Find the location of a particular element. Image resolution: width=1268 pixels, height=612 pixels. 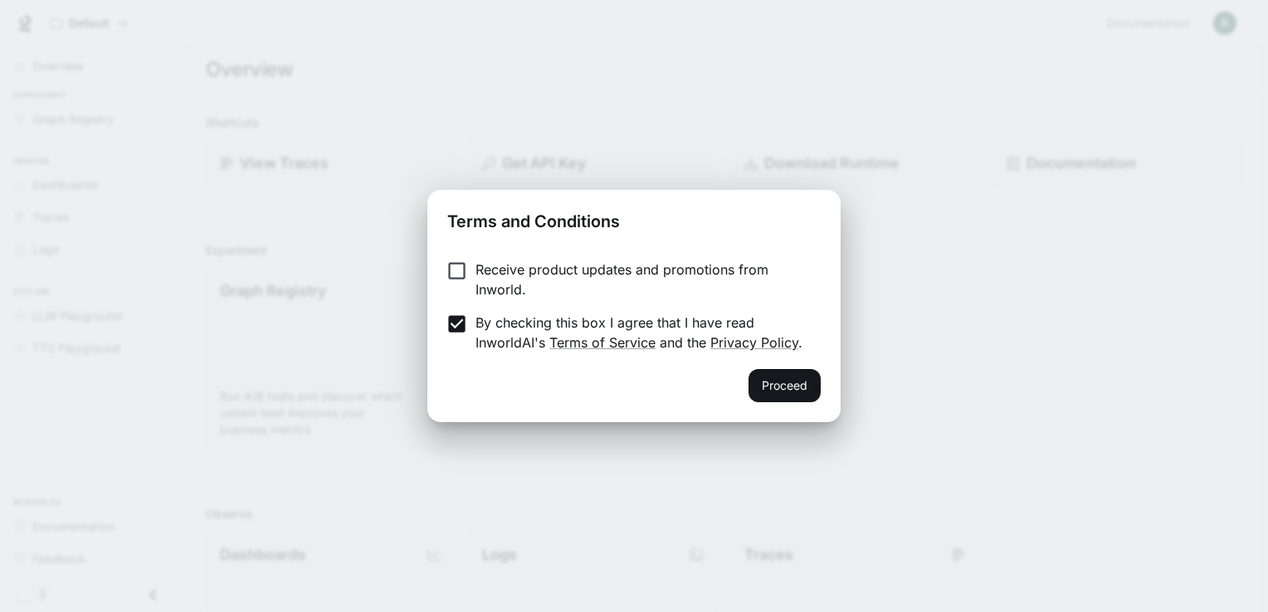

a: Terms of Service is located at coordinates (603, 343).